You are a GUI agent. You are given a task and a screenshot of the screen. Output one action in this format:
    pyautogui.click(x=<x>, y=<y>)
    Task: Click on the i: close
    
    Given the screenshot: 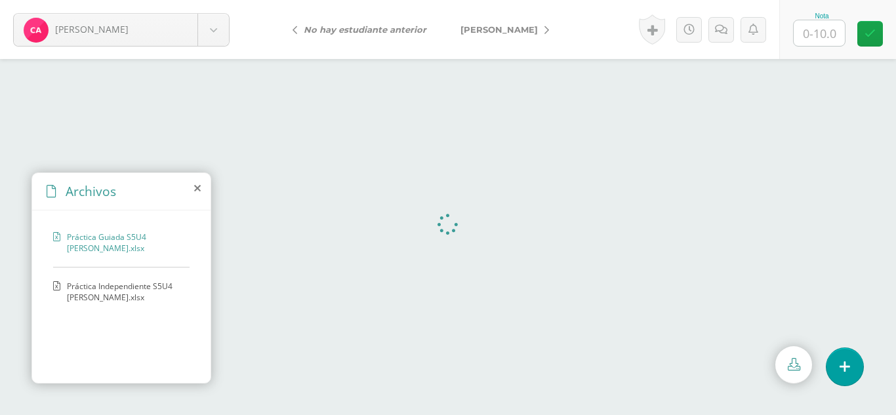 What is the action you would take?
    pyautogui.click(x=197, y=188)
    